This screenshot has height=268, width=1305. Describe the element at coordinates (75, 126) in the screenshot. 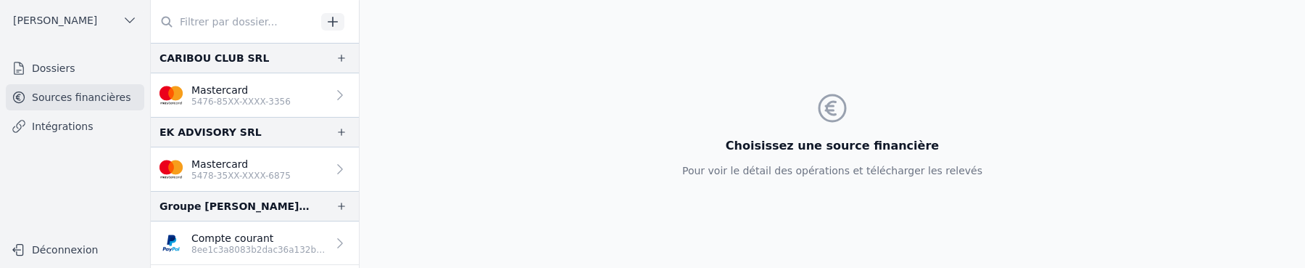

I see `a: Intégrations` at that location.